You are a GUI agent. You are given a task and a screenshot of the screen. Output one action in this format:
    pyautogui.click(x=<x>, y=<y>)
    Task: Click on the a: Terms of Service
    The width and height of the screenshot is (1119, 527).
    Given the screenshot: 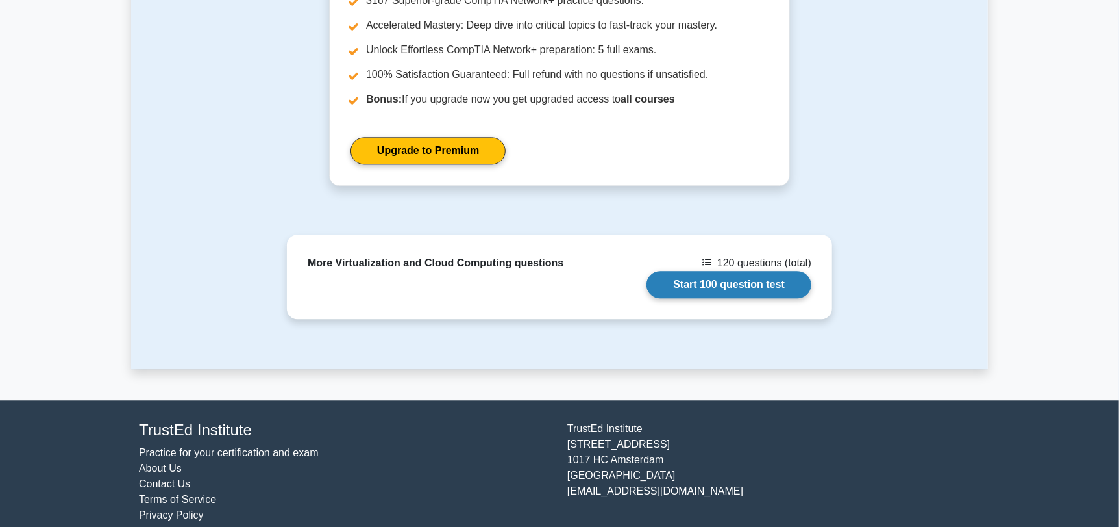 What is the action you would take?
    pyautogui.click(x=177, y=499)
    